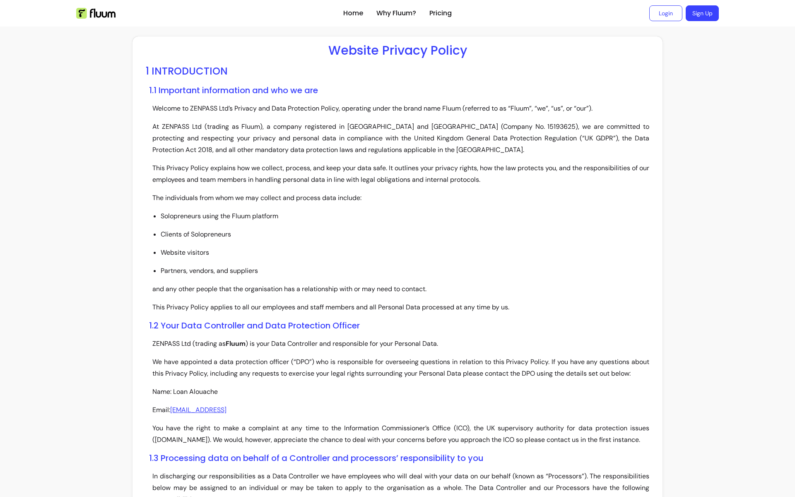  What do you see at coordinates (405, 253) in the screenshot?
I see `li: Website visitors` at bounding box center [405, 253].